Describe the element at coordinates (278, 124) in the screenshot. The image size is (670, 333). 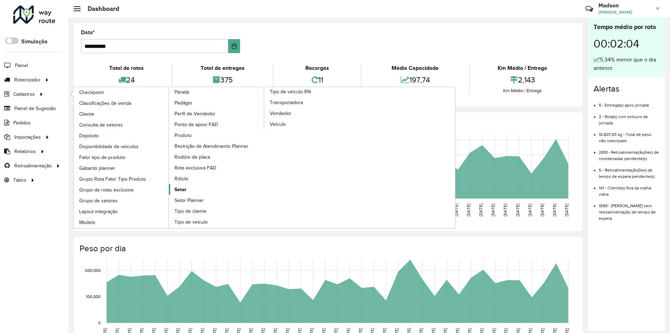
I see `span: Veículo` at that location.